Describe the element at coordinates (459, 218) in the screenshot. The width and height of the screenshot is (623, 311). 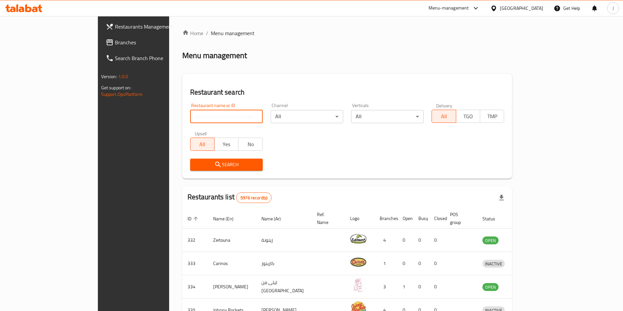
I see `span: POS group` at that location.